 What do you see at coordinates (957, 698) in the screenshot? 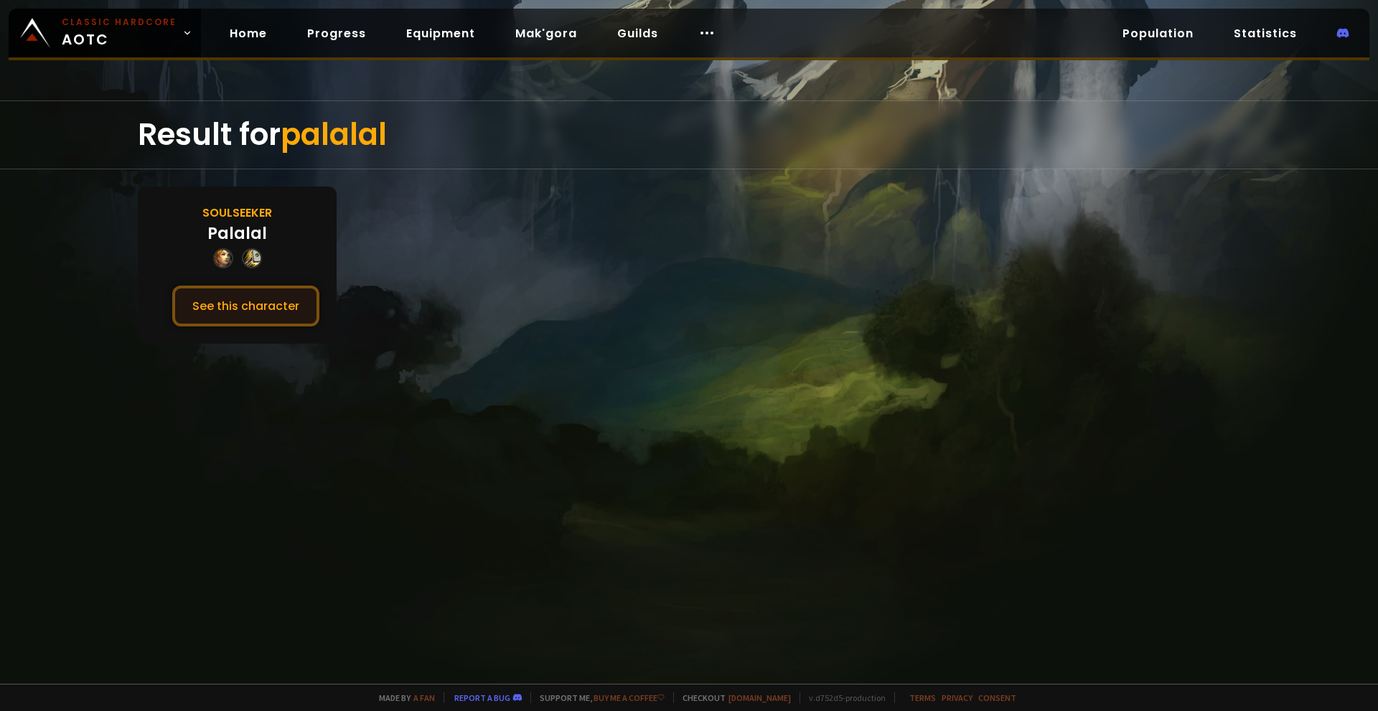
I see `a: Privacy` at bounding box center [957, 698].